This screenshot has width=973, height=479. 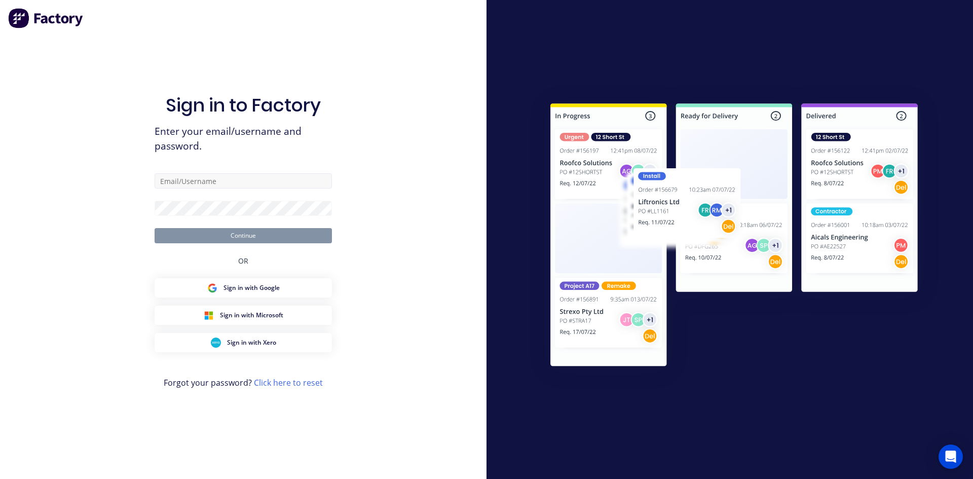 What do you see at coordinates (209, 315) in the screenshot?
I see `img: Microsoft Sign in` at bounding box center [209, 315].